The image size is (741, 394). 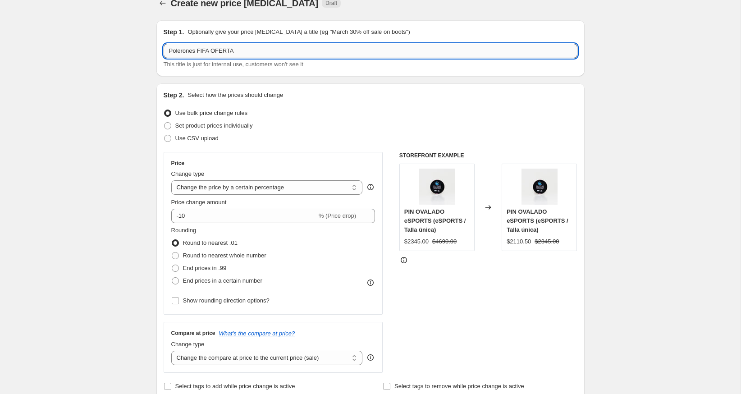 I want to click on span: Show rounding direction options?, so click(x=226, y=300).